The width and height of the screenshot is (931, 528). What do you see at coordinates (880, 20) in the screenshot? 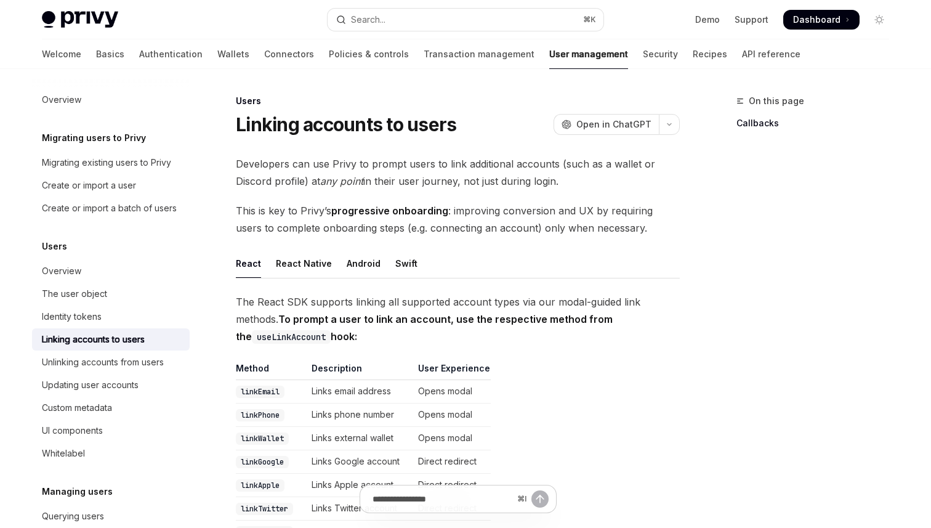
I see `button: Toggle dark mode` at bounding box center [880, 20].